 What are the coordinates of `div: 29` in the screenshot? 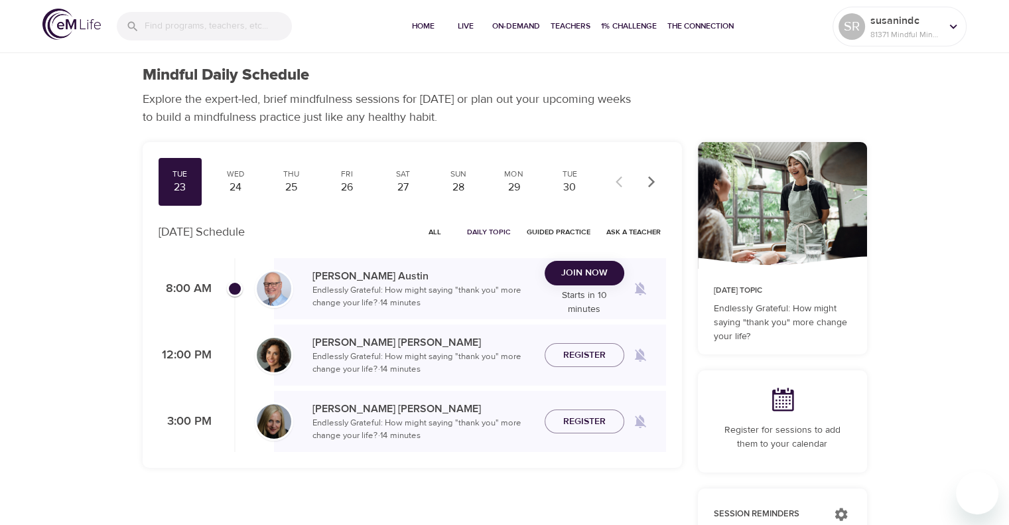 It's located at (514, 187).